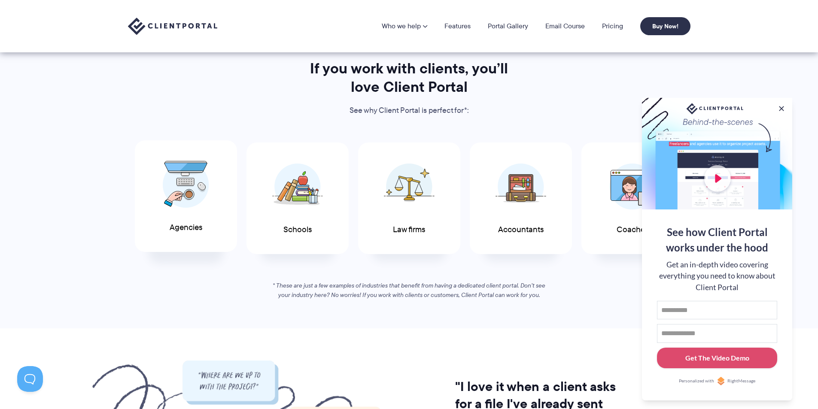 Image resolution: width=818 pixels, height=409 pixels. Describe the element at coordinates (565, 26) in the screenshot. I see `a: Email Course` at that location.